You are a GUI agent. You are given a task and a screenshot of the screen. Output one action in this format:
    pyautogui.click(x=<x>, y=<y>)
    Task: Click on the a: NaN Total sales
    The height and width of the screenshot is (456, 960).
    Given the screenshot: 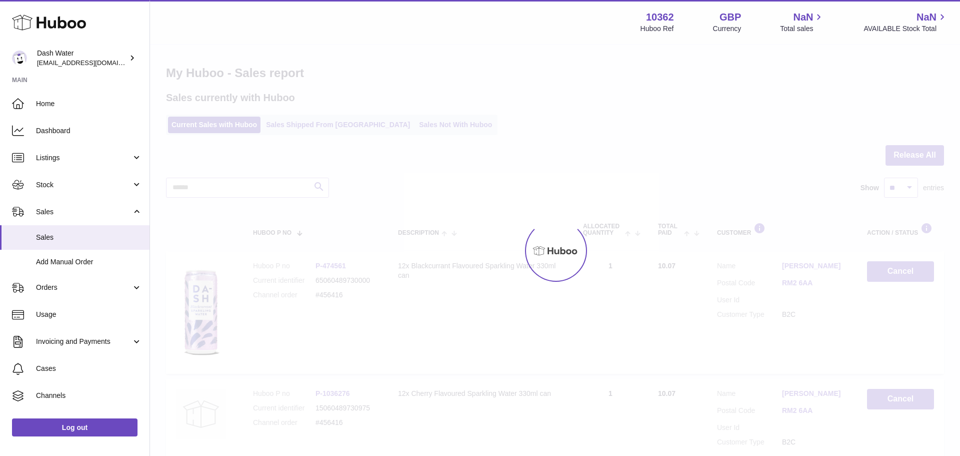 What is the action you would take?
    pyautogui.click(x=802, y=22)
    